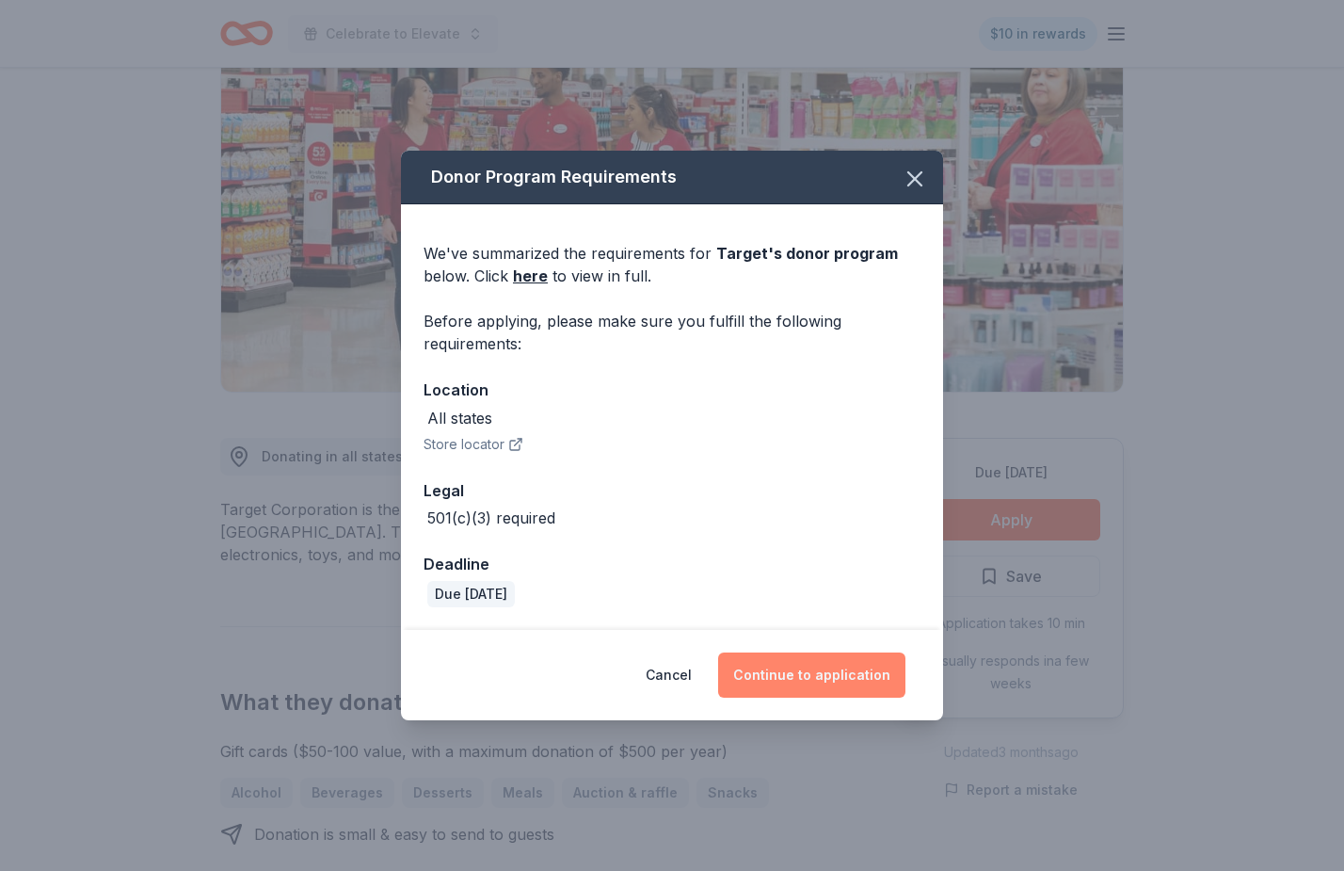 The width and height of the screenshot is (1344, 871). I want to click on button: Store locator, so click(474, 444).